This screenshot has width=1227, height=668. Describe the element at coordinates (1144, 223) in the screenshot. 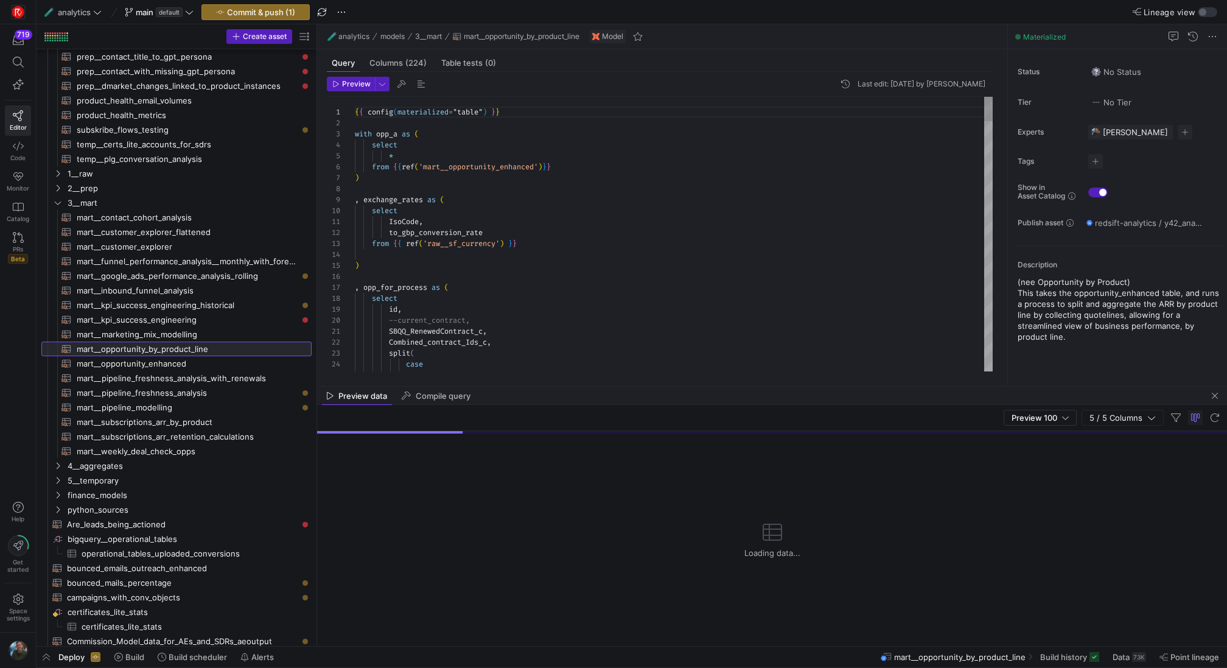

I see `button: redsift-analytics / y42_analytics_main / mart__opportunity_by_product_line` at that location.